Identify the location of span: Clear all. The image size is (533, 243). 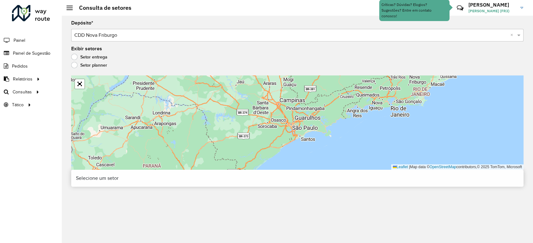
(512, 35).